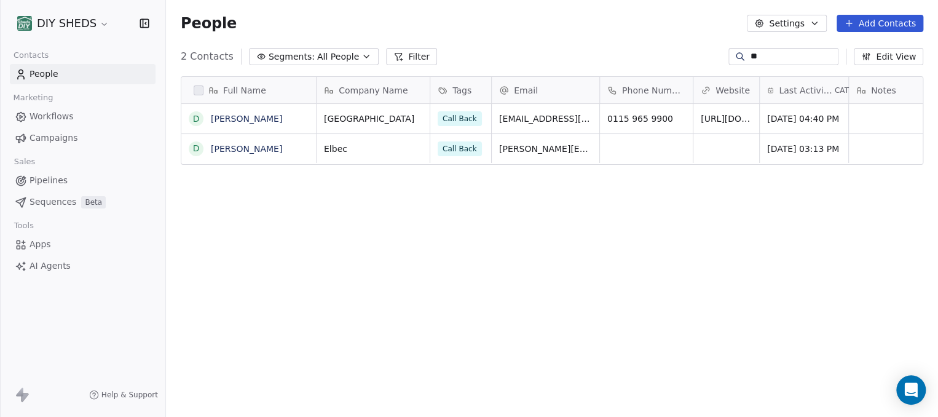 The width and height of the screenshot is (938, 417). I want to click on a: SequencesBeta, so click(82, 202).